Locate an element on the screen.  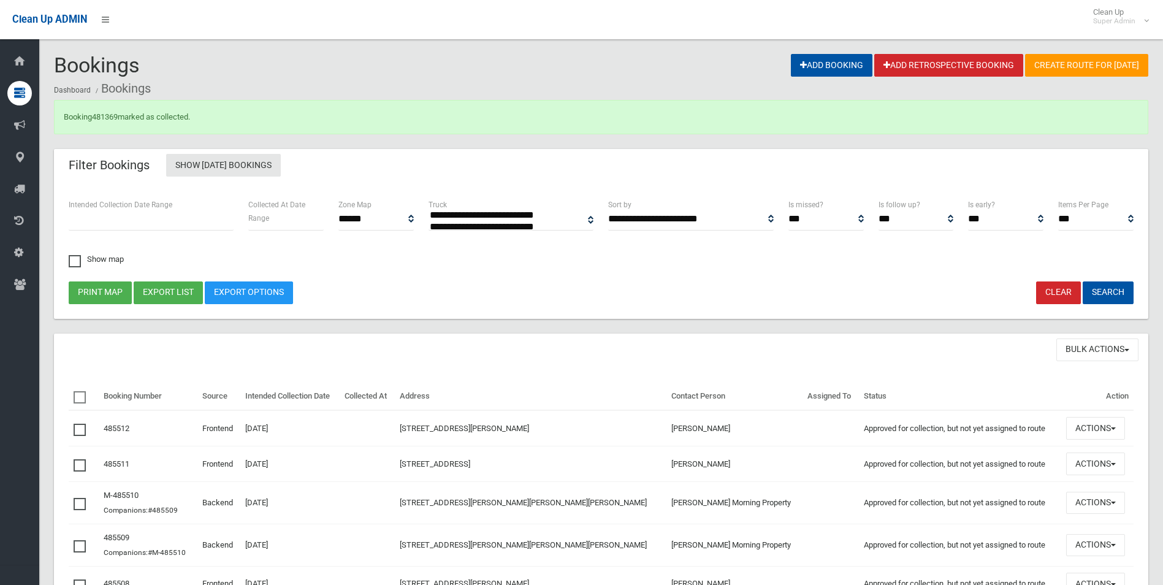
a: Add Booking is located at coordinates (831, 65).